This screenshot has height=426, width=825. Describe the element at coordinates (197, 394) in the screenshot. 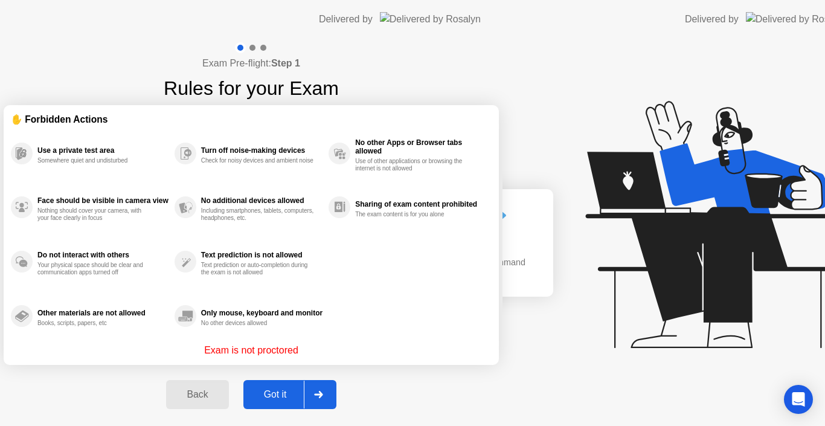

I see `button: Back` at that location.